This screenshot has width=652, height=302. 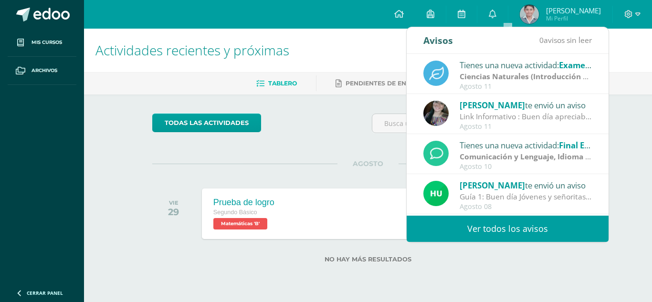 What do you see at coordinates (386, 83) in the screenshot?
I see `span: Pendientes de entrega` at bounding box center [386, 83].